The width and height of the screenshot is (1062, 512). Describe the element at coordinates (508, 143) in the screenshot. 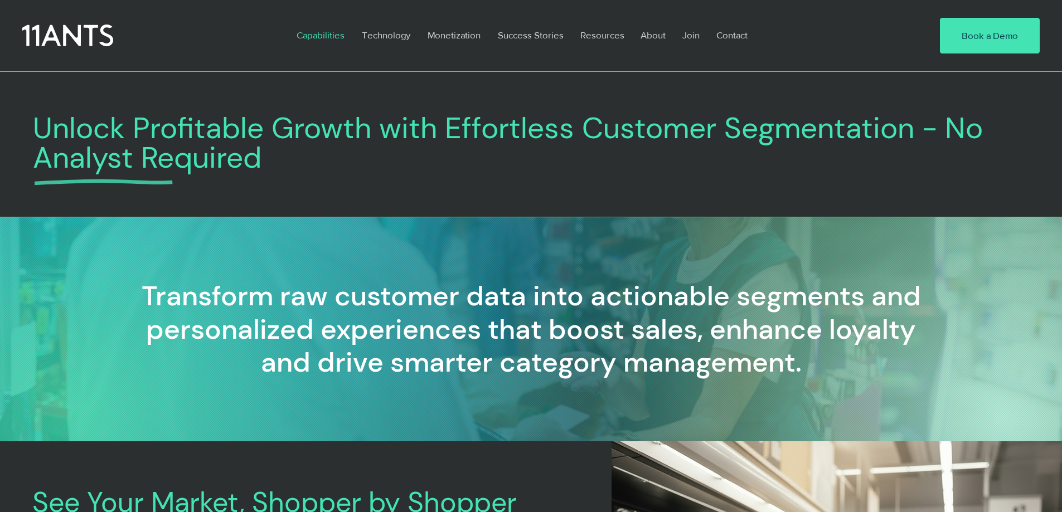

I see `span: Unlock Profitable Growth with Effortless Customer Segmentation - No Analyst Required` at that location.